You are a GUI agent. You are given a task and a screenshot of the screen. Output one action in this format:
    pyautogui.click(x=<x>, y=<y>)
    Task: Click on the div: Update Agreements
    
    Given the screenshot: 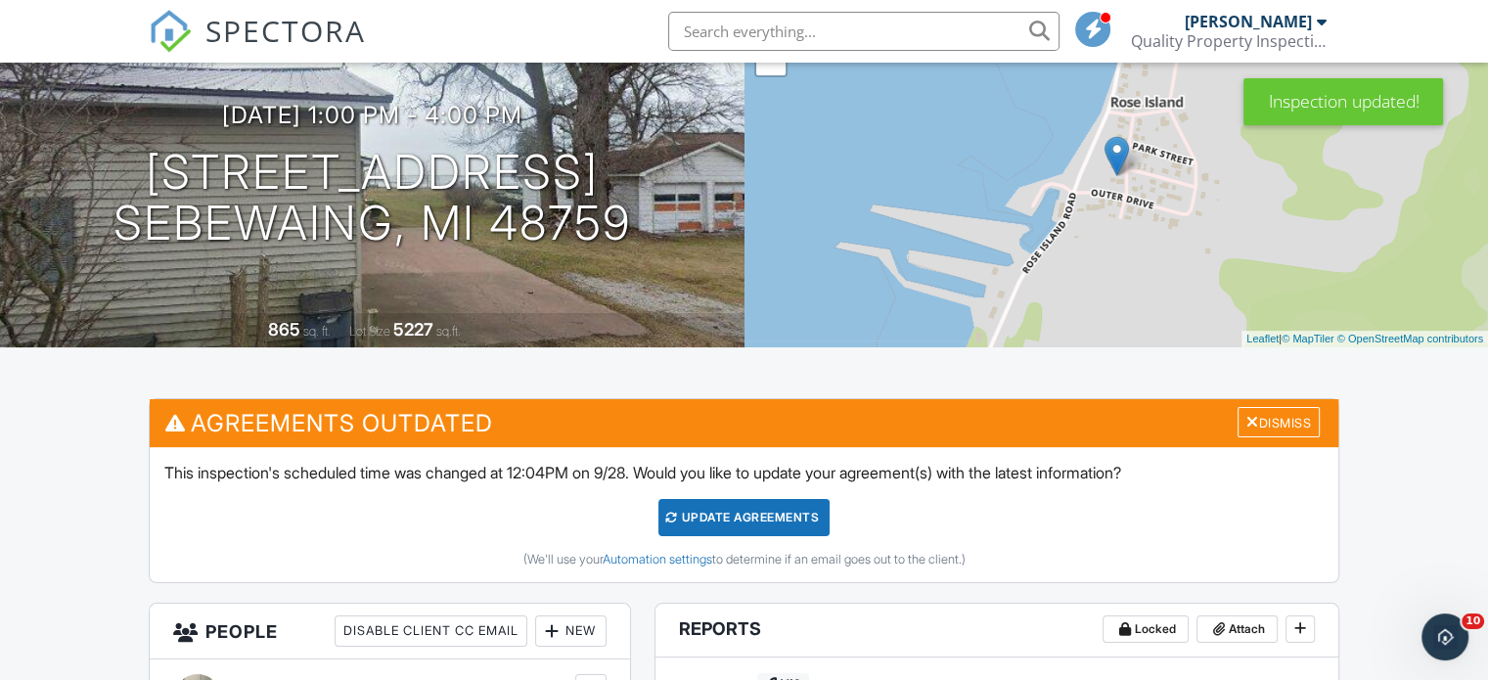 What is the action you would take?
    pyautogui.click(x=743, y=517)
    